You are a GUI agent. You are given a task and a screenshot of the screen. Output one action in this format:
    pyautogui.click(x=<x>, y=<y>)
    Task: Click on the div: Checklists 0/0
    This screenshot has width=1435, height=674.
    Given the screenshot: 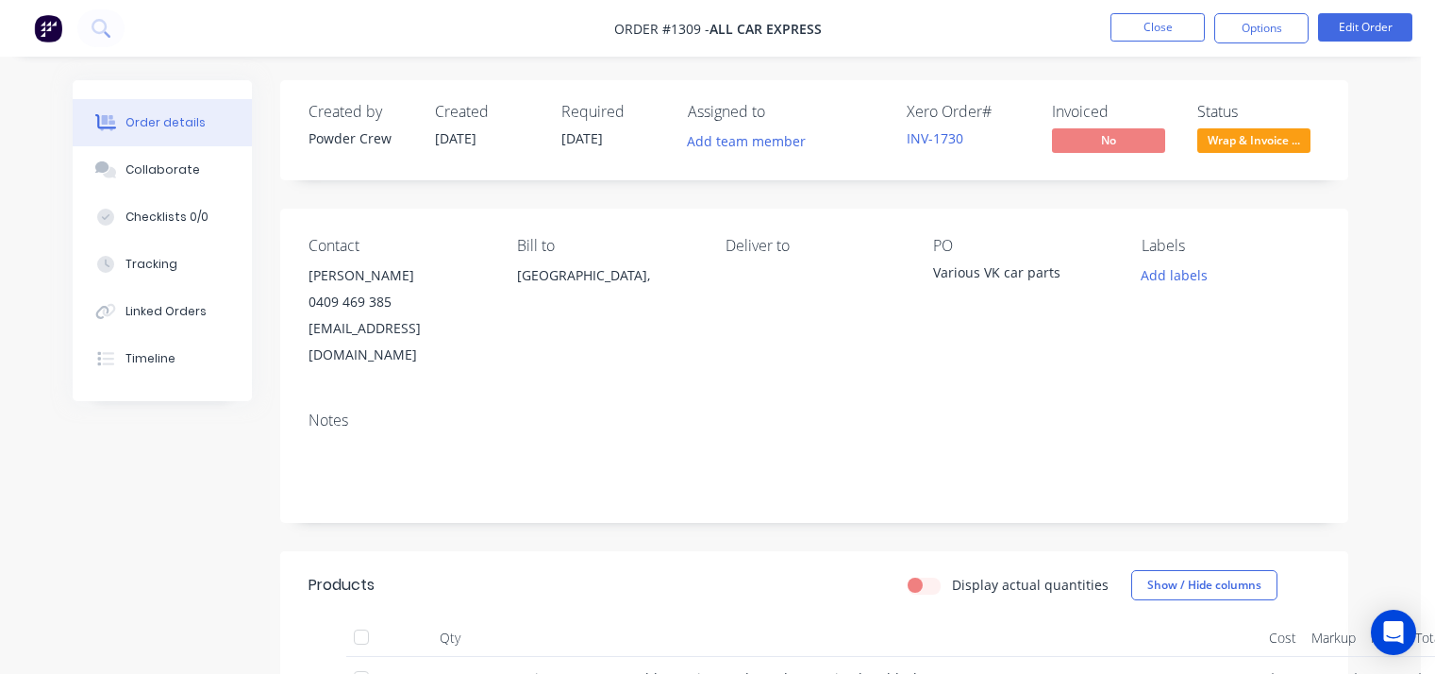 What is the action you would take?
    pyautogui.click(x=167, y=217)
    